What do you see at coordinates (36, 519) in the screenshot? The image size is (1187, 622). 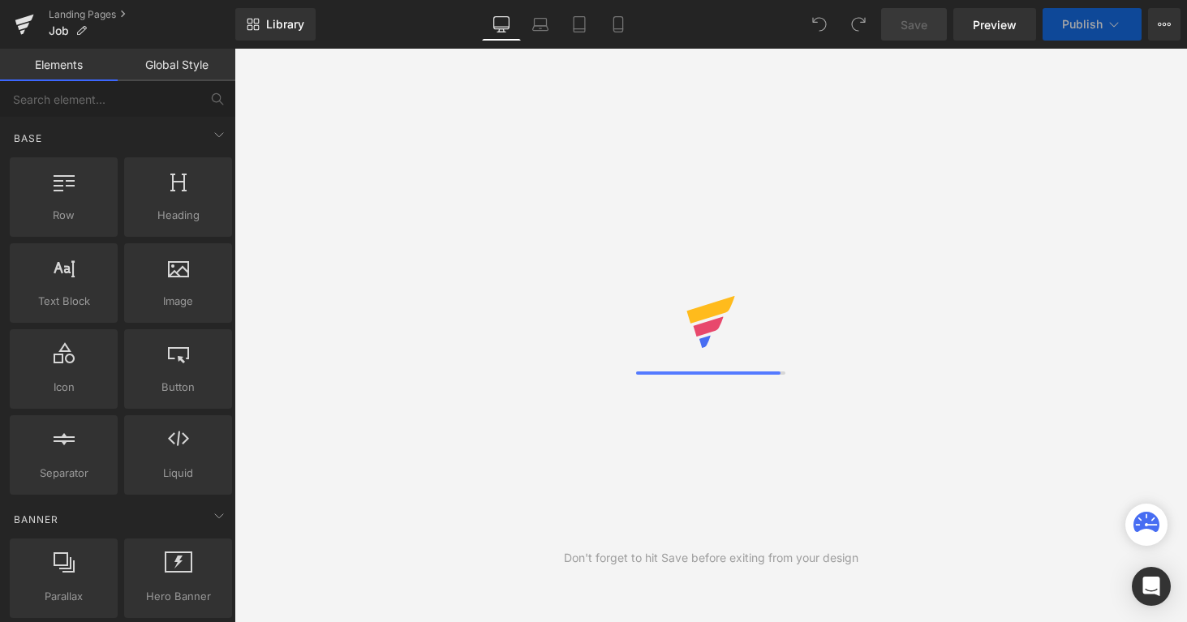 I see `span: Banner` at bounding box center [36, 519].